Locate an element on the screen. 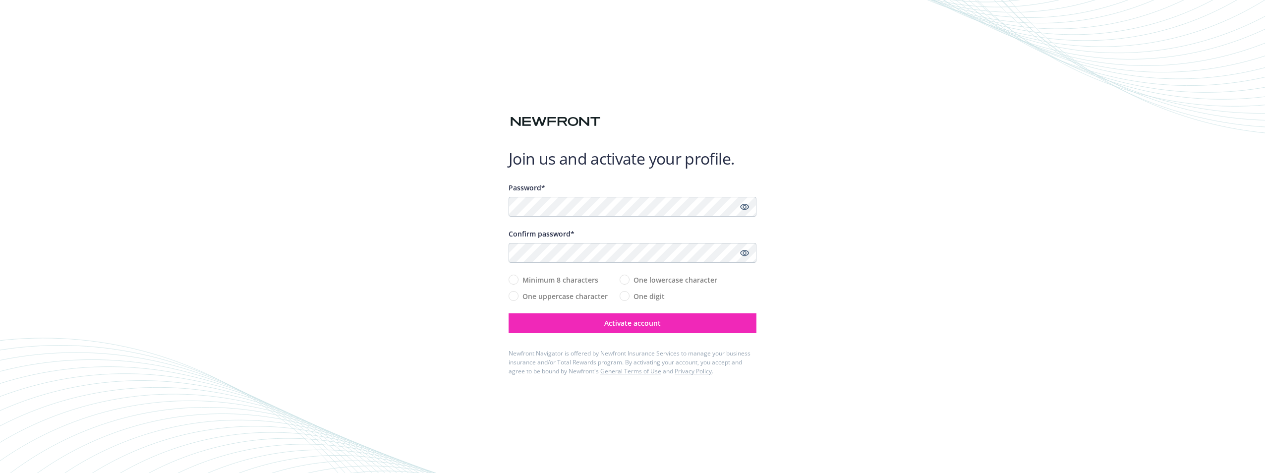 This screenshot has width=1265, height=473. span: One lowercase character is located at coordinates (675, 280).